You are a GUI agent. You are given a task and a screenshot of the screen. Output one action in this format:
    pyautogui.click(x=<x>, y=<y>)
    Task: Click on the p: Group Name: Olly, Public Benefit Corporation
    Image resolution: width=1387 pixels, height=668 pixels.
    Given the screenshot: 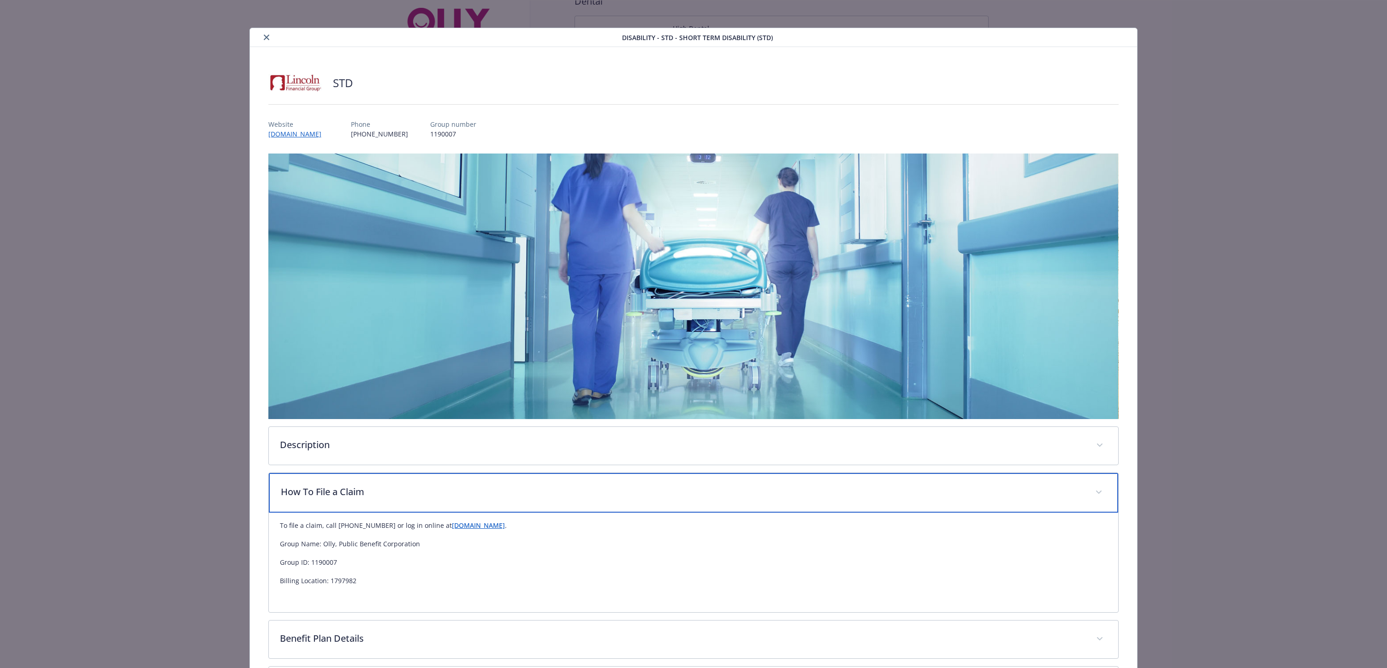 What is the action you would take?
    pyautogui.click(x=693, y=544)
    